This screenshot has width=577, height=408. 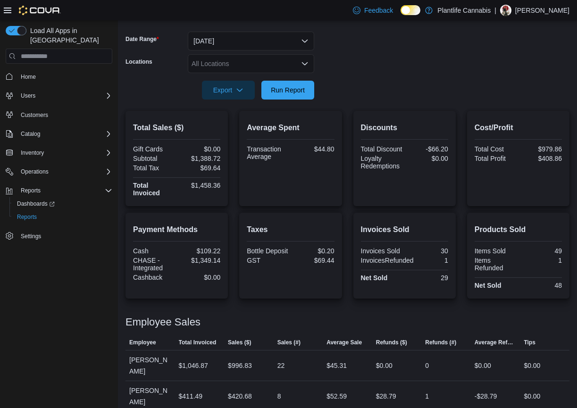 I want to click on div: Gift Cards, so click(x=154, y=149).